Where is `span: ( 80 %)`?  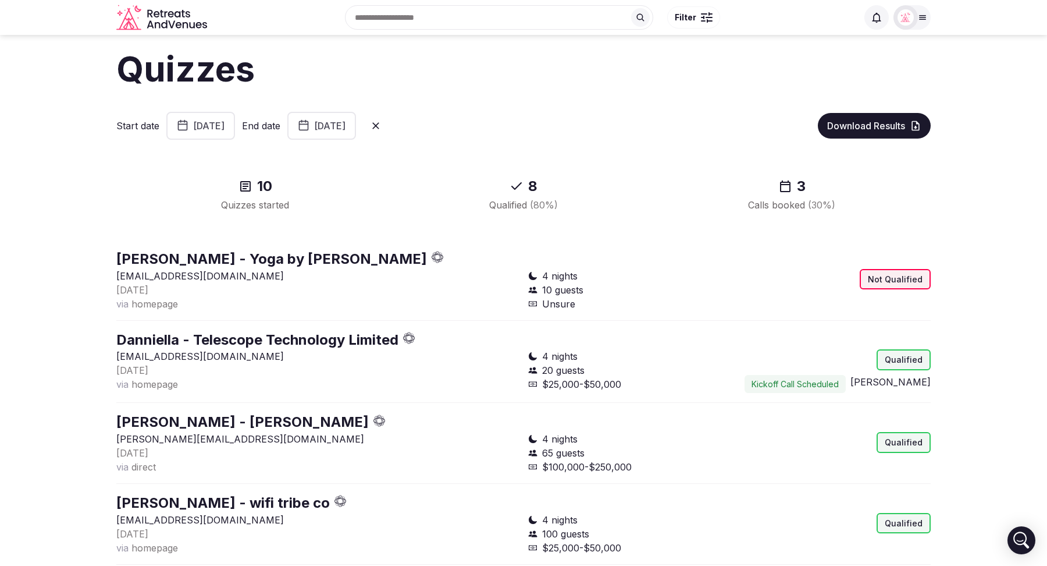
span: ( 80 %) is located at coordinates (544, 205).